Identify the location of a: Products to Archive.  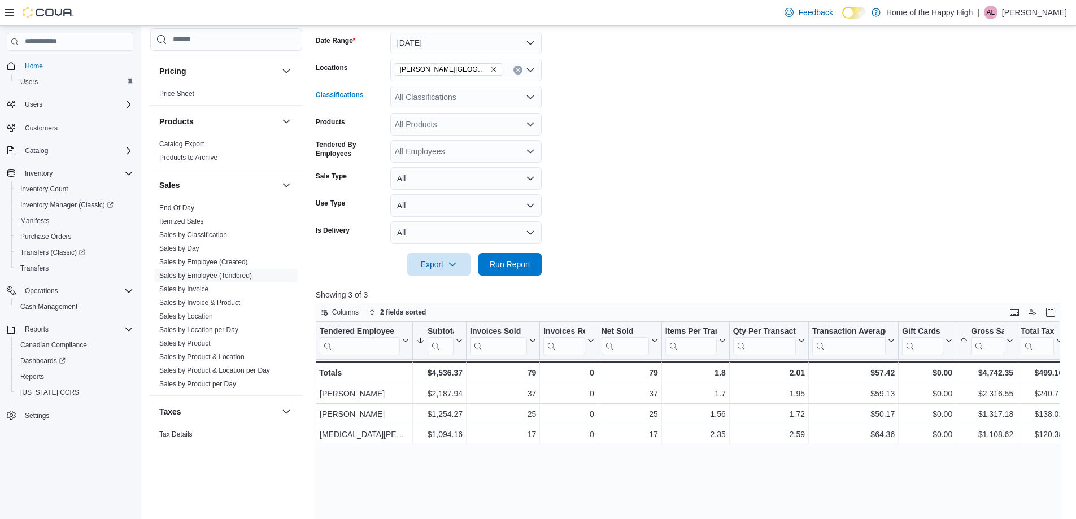
(188, 158).